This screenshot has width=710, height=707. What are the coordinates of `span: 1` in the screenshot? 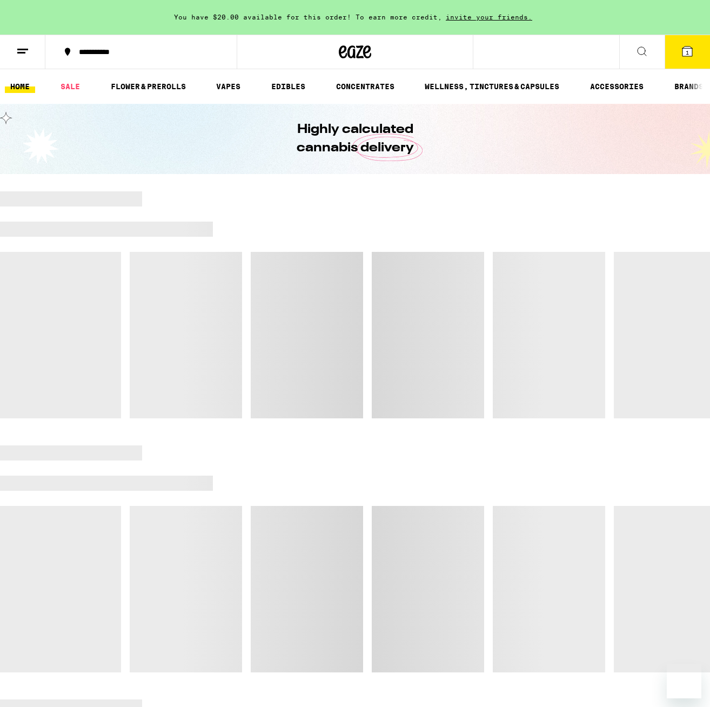 It's located at (687, 52).